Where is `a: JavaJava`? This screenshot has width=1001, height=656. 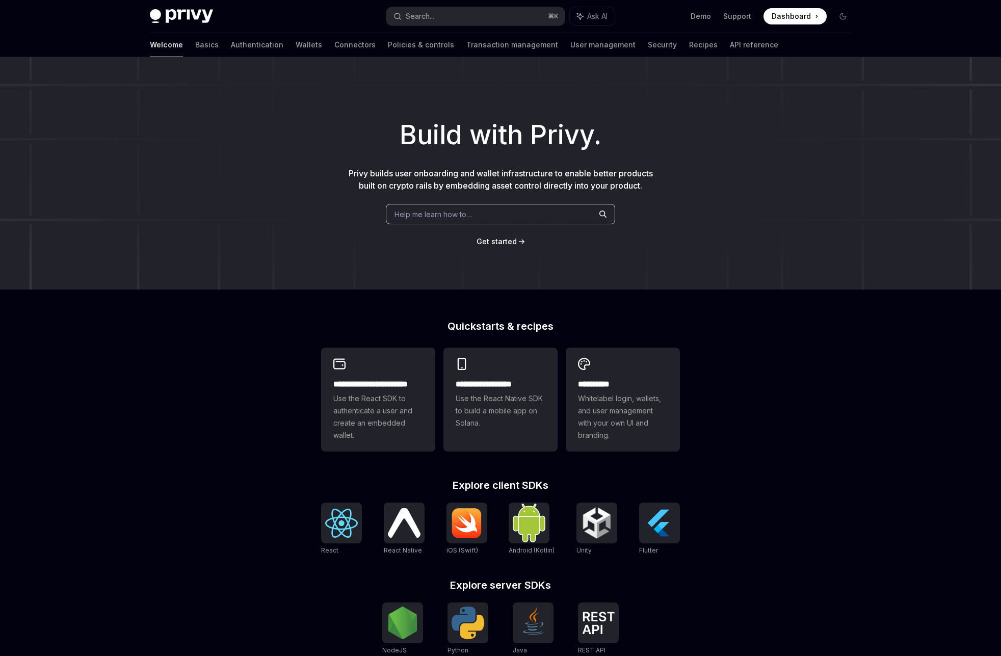 a: JavaJava is located at coordinates (533, 629).